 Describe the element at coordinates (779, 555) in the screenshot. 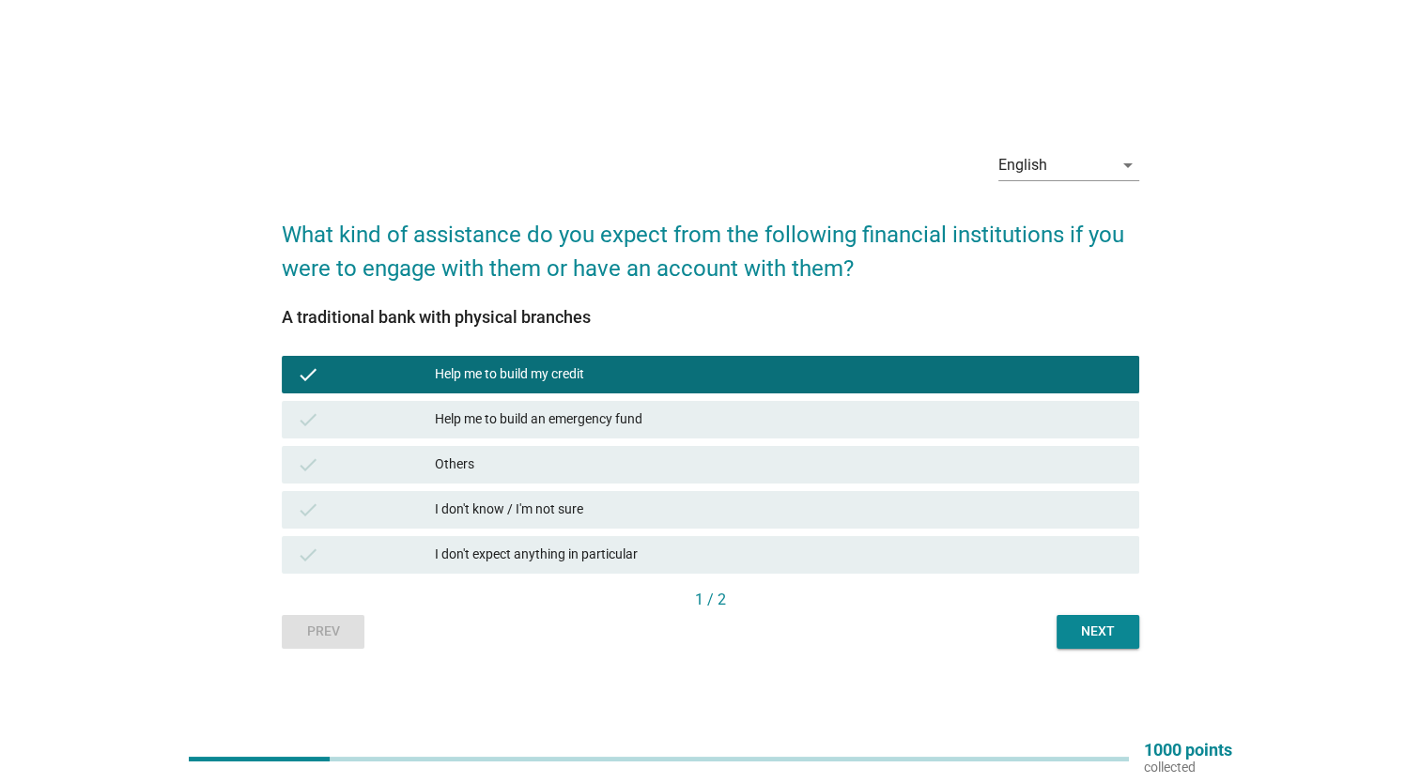

I see `div: I don't expect anything in particular` at that location.